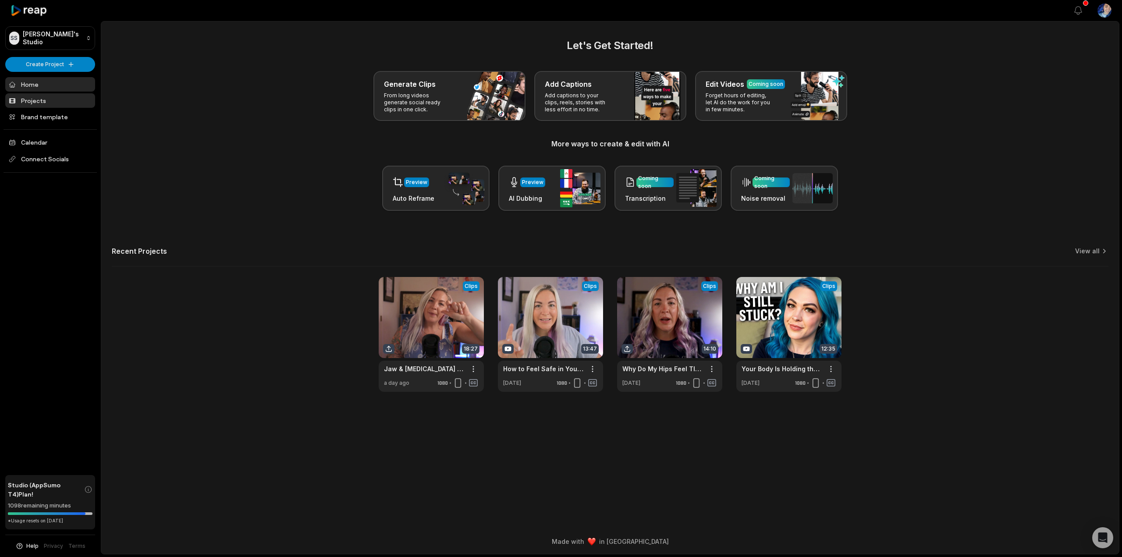 This screenshot has height=557, width=1122. I want to click on div: 1098 remaining minutes, so click(50, 506).